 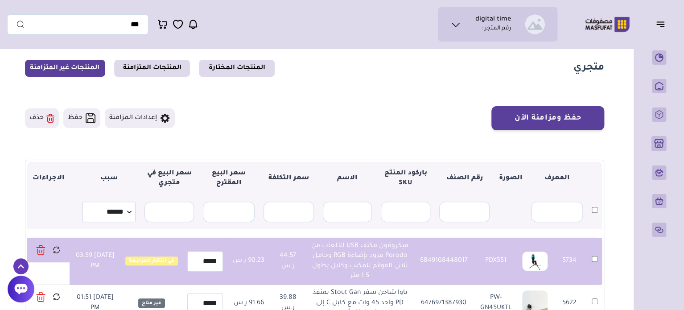 I want to click on td: 6849108448017, so click(x=444, y=261).